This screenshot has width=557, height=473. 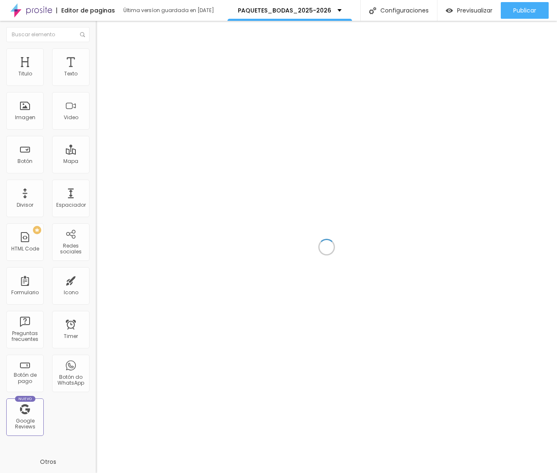 I want to click on div: HTML Code, so click(x=25, y=249).